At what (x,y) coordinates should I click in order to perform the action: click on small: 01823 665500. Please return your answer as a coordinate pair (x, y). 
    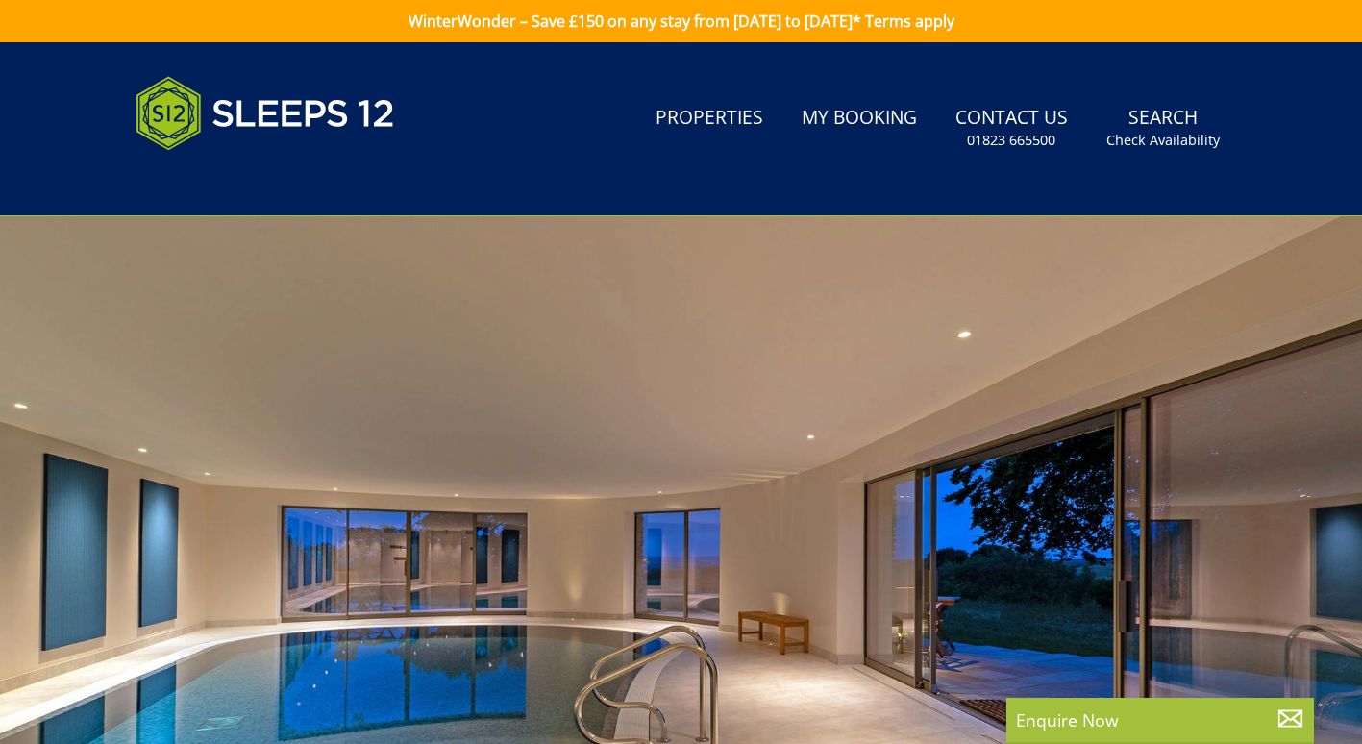
    Looking at the image, I should click on (1011, 140).